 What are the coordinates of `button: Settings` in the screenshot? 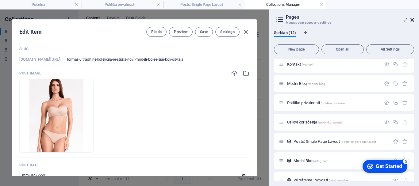 It's located at (228, 32).